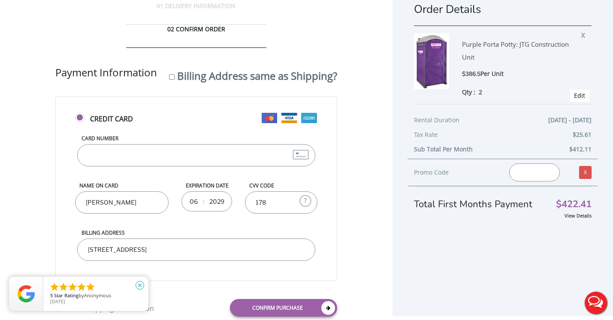 This screenshot has height=320, width=613. Describe the element at coordinates (455, 172) in the screenshot. I see `div: Promo Code` at that location.